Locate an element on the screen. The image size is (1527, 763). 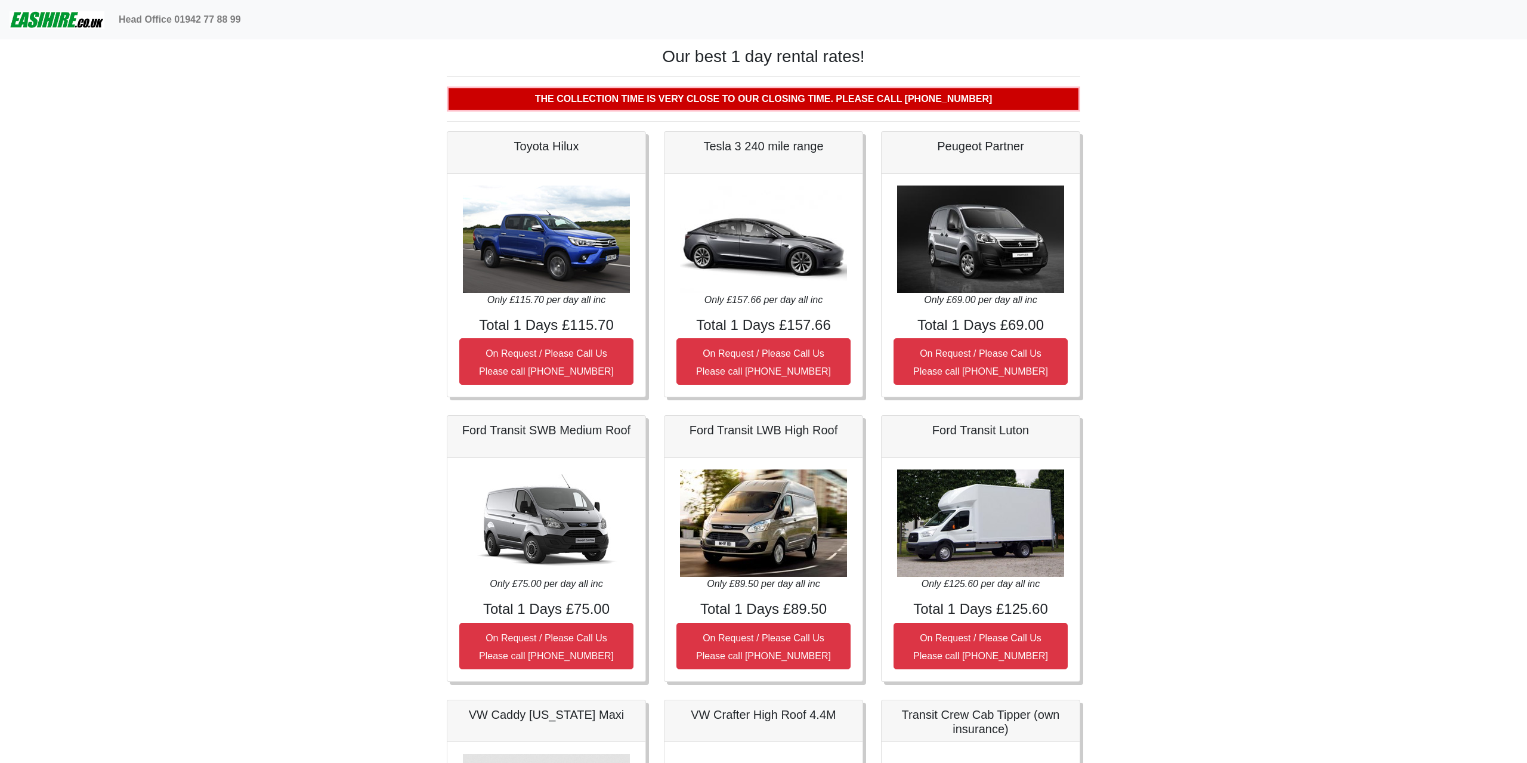
i: Only £75.00 per day all inc is located at coordinates (546, 583).